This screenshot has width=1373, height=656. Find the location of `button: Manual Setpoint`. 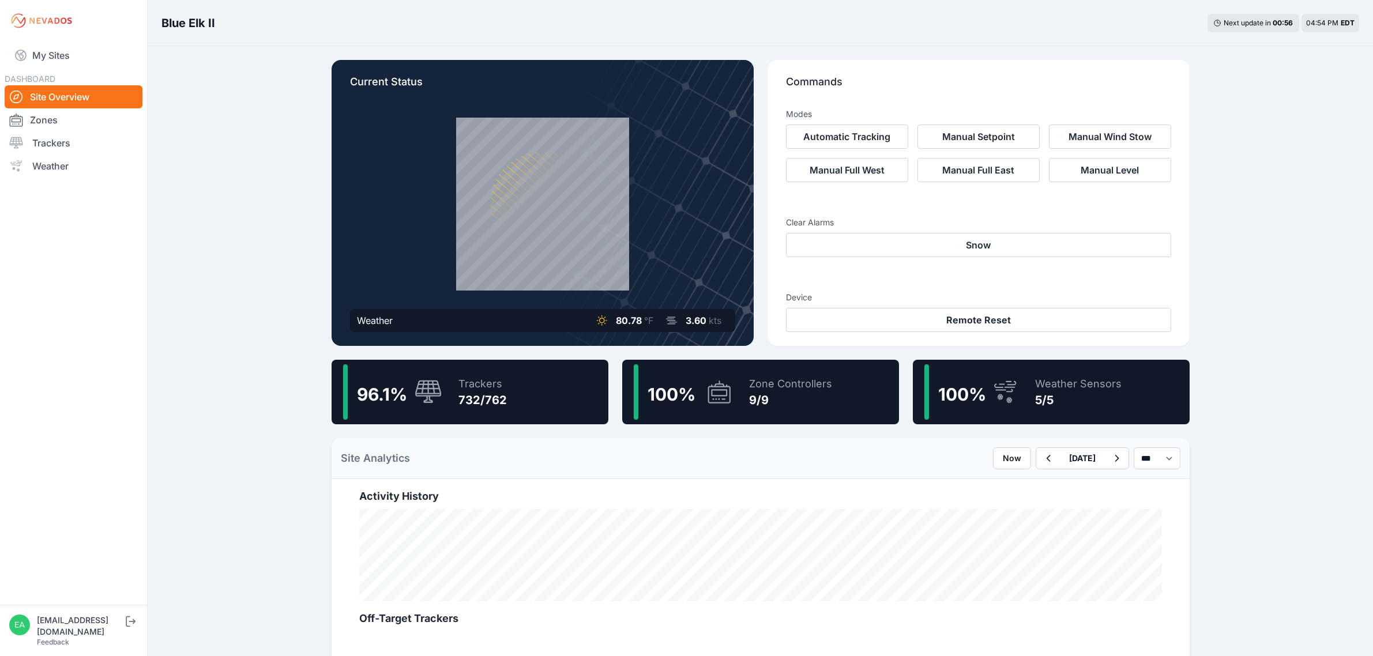

button: Manual Setpoint is located at coordinates (978, 137).